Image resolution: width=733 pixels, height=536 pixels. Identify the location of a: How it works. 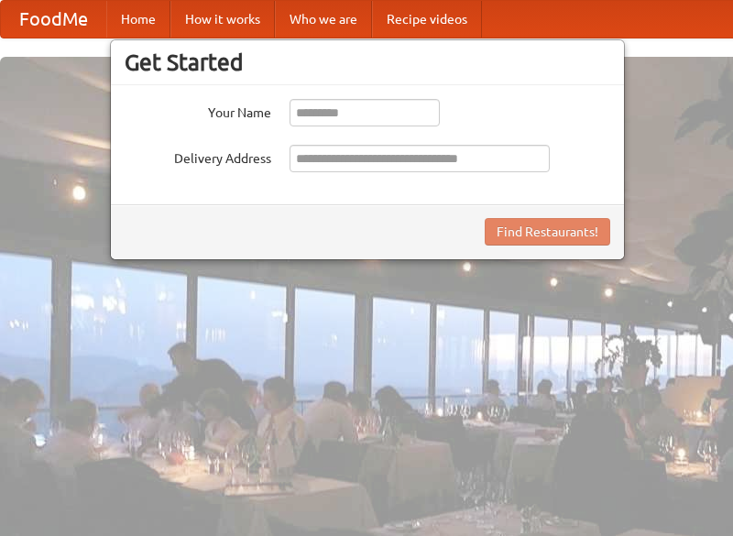
(223, 19).